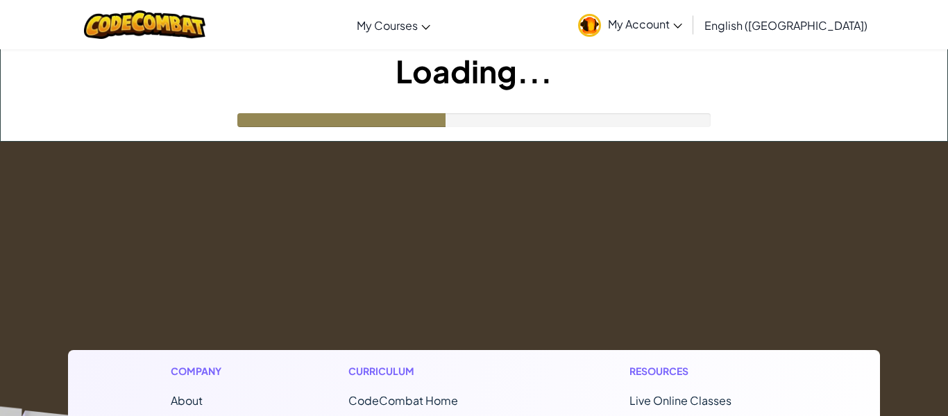  I want to click on a: My Courses, so click(393, 25).